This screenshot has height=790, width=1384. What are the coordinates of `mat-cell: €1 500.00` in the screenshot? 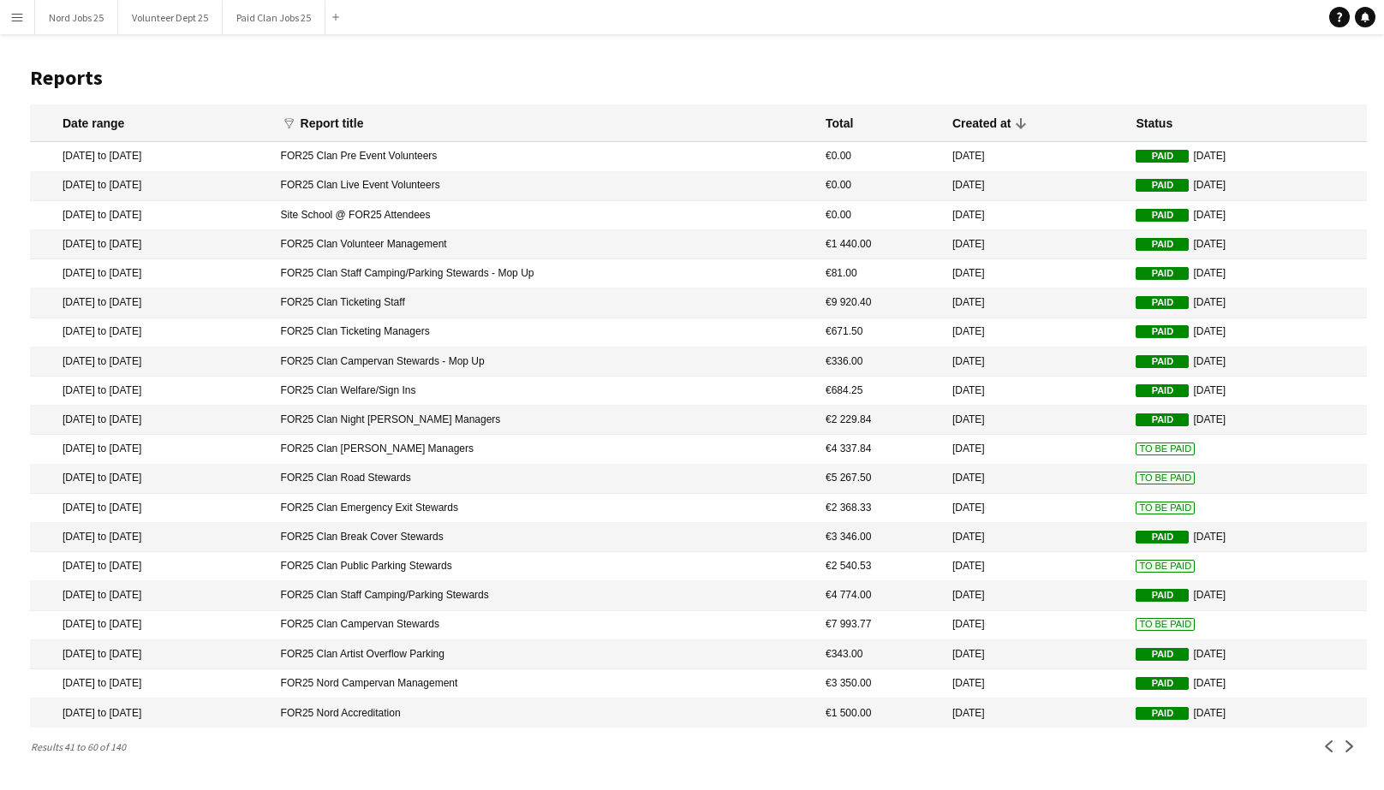 It's located at (880, 713).